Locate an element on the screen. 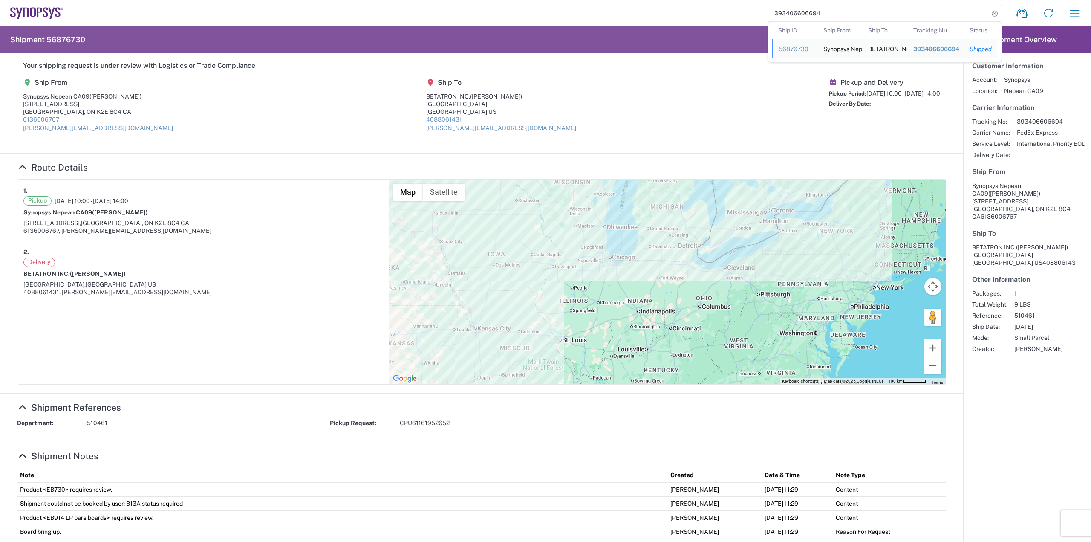 The image size is (1091, 542). span: Reference: is located at coordinates (989, 315).